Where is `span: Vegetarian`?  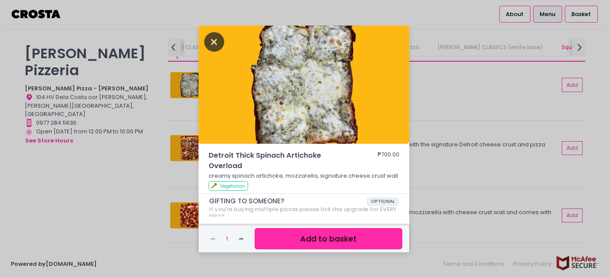 span: Vegetarian is located at coordinates (232, 186).